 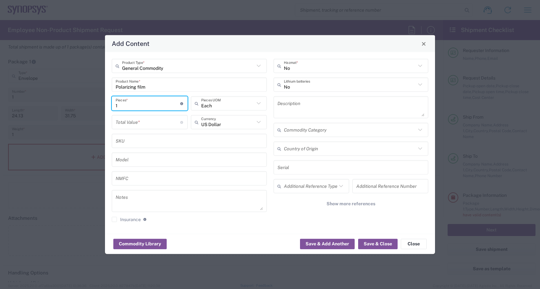 I want to click on label: Insurance, so click(x=126, y=219).